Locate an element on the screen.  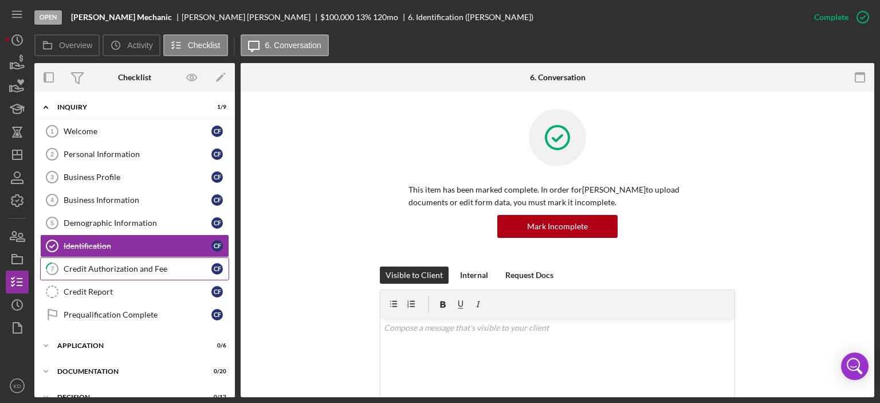
button: KD is located at coordinates (17, 386).